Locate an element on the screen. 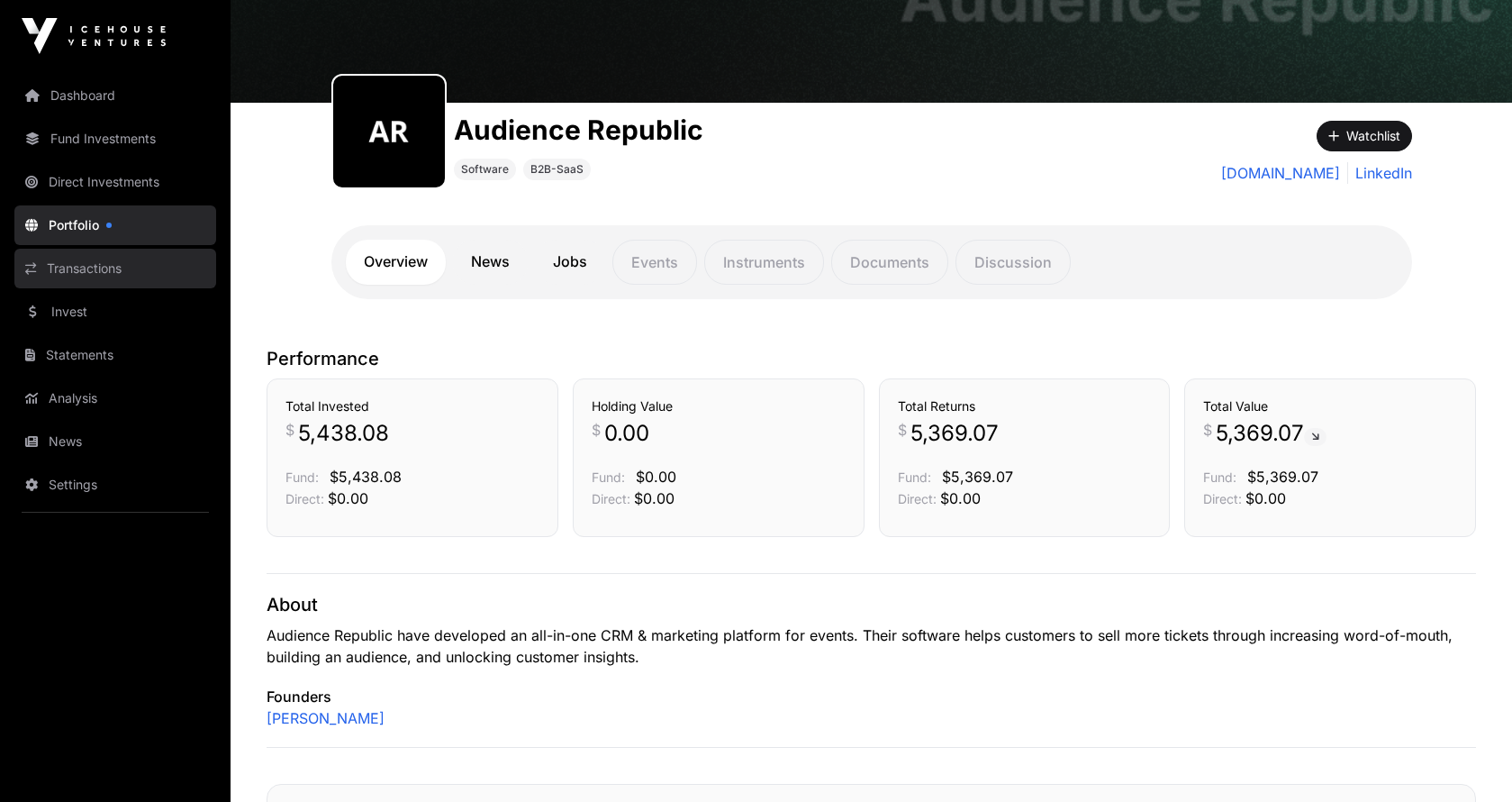  img: Icehouse Ventures Logo is located at coordinates (94, 36).